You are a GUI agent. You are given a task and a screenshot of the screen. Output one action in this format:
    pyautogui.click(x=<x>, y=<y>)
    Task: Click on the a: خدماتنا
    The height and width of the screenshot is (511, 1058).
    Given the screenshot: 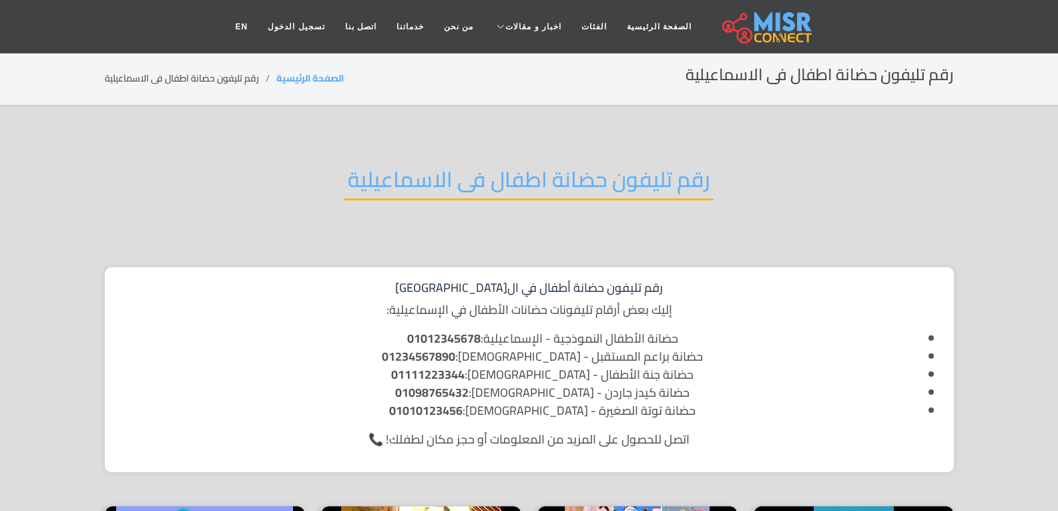 What is the action you would take?
    pyautogui.click(x=410, y=27)
    